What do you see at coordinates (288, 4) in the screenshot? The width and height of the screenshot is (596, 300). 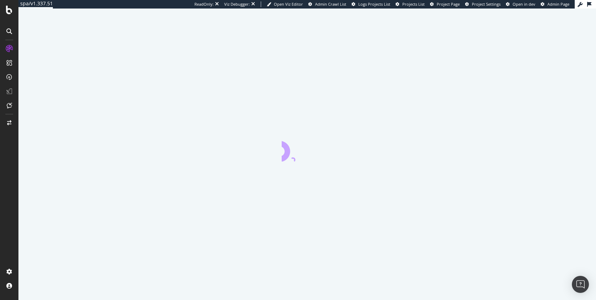 I see `span: Open Viz Editor` at bounding box center [288, 4].